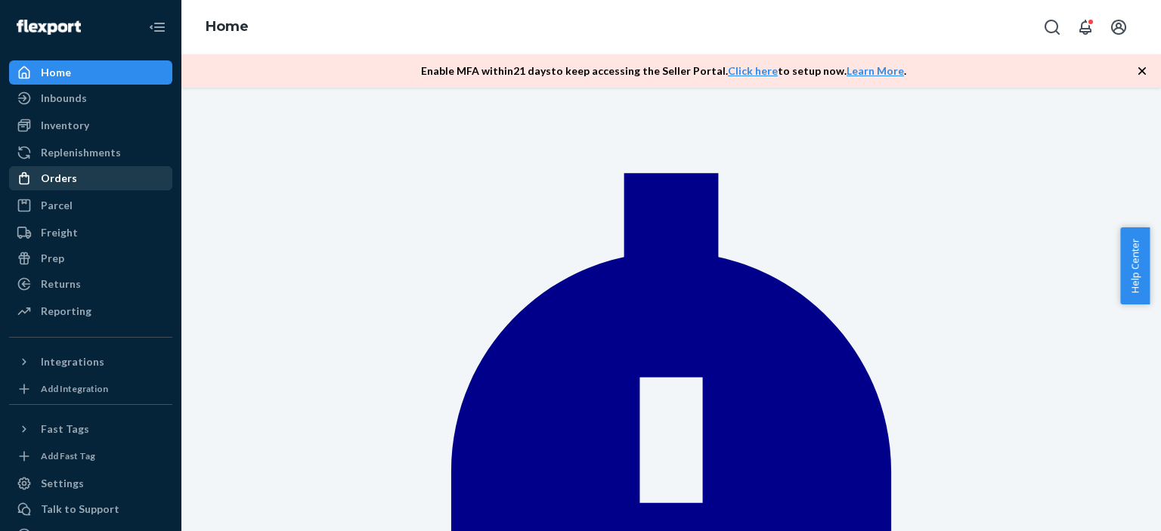  What do you see at coordinates (59, 178) in the screenshot?
I see `div: Orders` at bounding box center [59, 178].